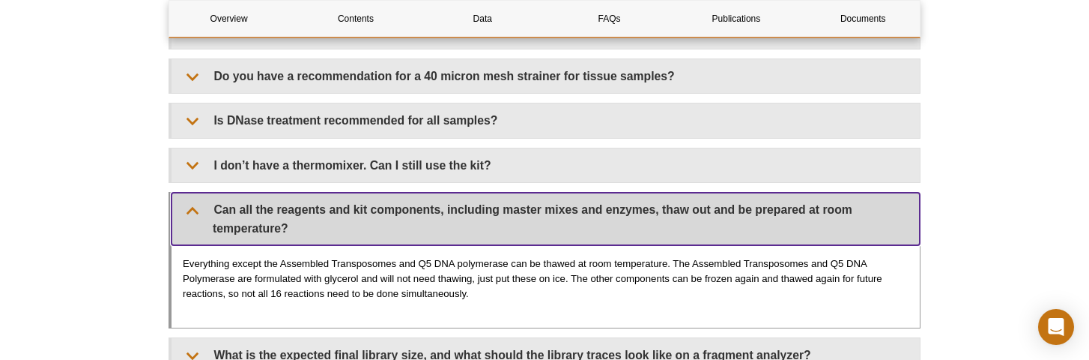 This screenshot has width=1089, height=360. What do you see at coordinates (545, 219) in the screenshot?
I see `summary: Can all the reagents and kit components, including master mixes and enzymes, thaw out and be prep...` at bounding box center [545, 219].